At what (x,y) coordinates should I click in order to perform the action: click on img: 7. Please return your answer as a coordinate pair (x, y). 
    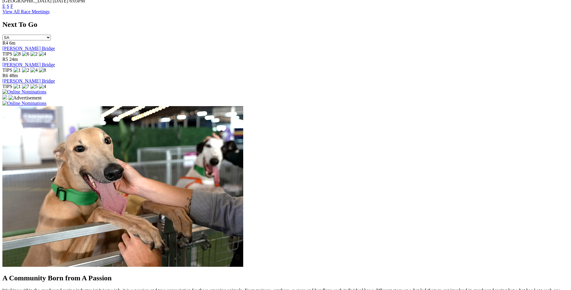
    Looking at the image, I should click on (26, 86).